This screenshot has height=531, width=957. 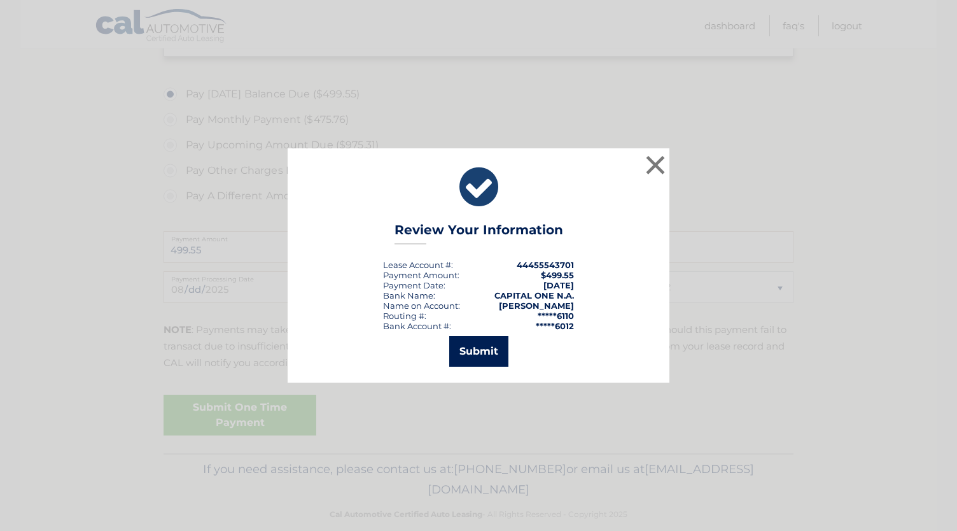 What do you see at coordinates (534, 295) in the screenshot?
I see `strong: CAPITAL ONE N.A.` at bounding box center [534, 295].